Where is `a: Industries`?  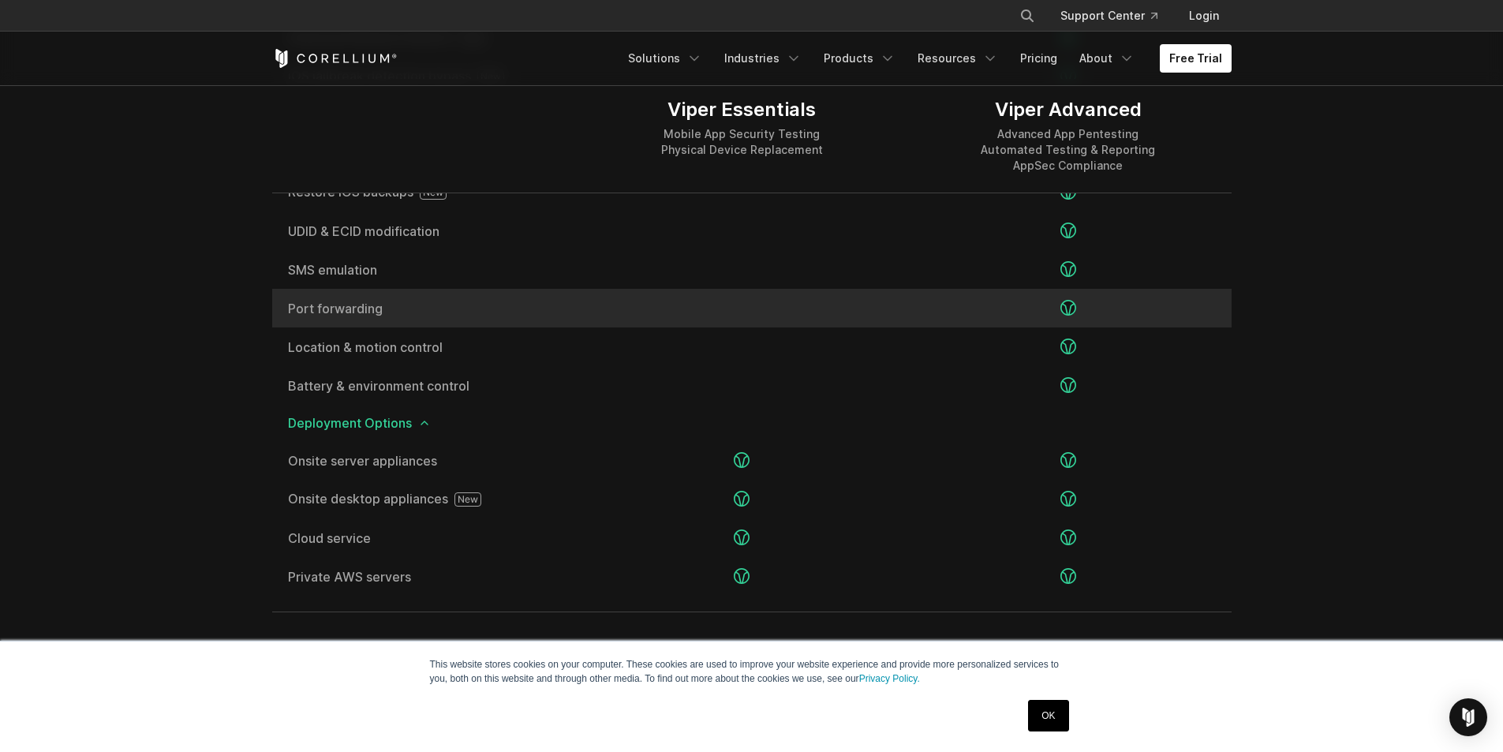 a: Industries is located at coordinates (763, 58).